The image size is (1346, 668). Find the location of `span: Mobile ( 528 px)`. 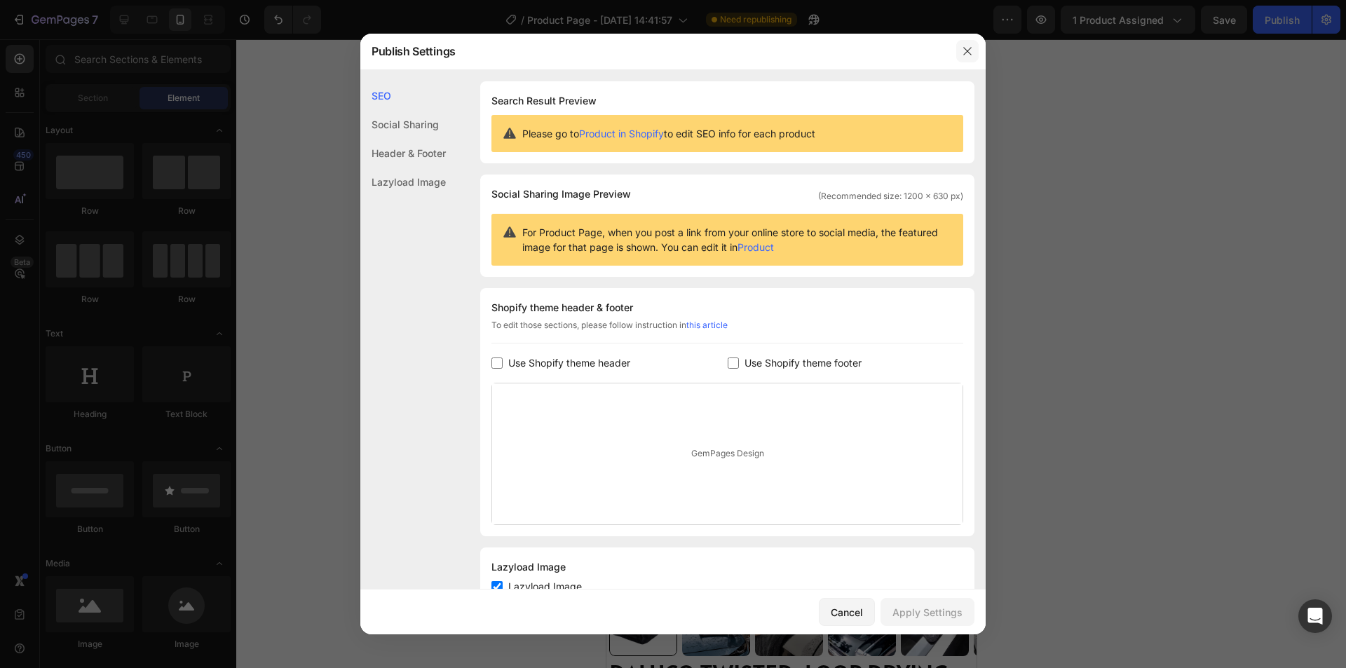

span: Mobile ( 528 px) is located at coordinates (154, 14).